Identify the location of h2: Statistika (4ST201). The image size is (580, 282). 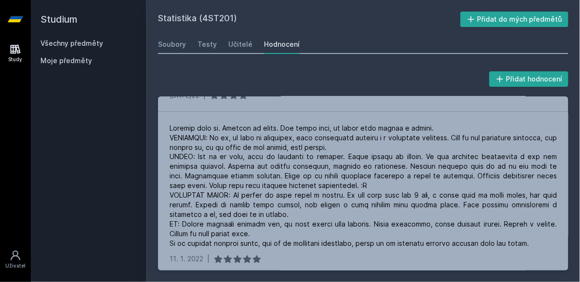
(309, 19).